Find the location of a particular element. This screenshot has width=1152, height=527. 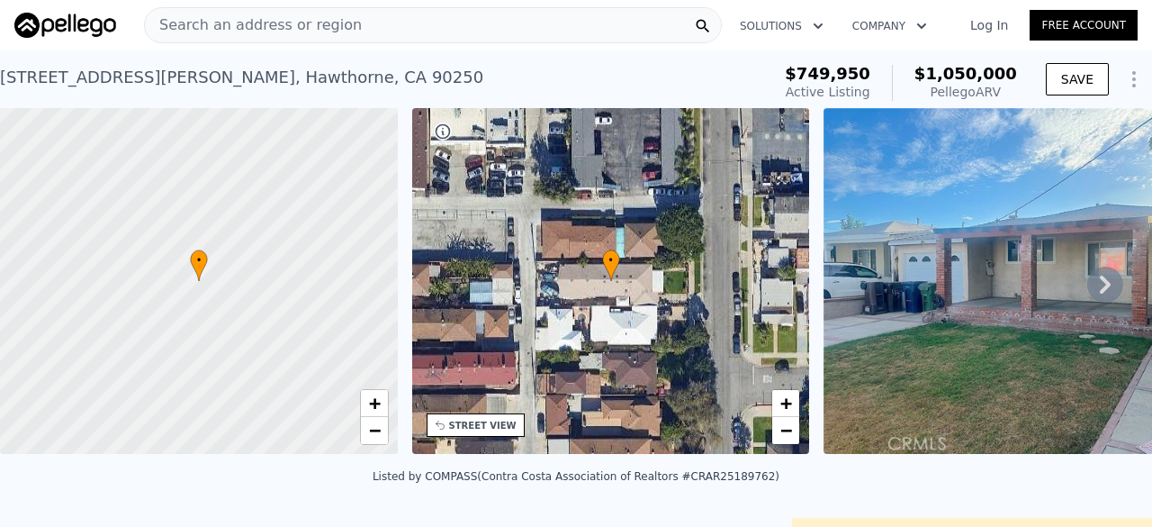

div: Pellego ARV is located at coordinates (966, 92).